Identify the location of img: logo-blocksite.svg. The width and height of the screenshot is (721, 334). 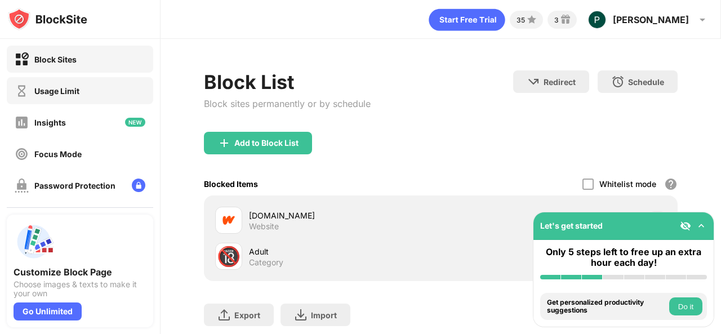
(47, 19).